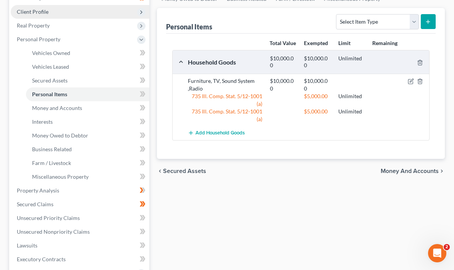  Describe the element at coordinates (385, 43) in the screenshot. I see `strong: Remaining` at that location.